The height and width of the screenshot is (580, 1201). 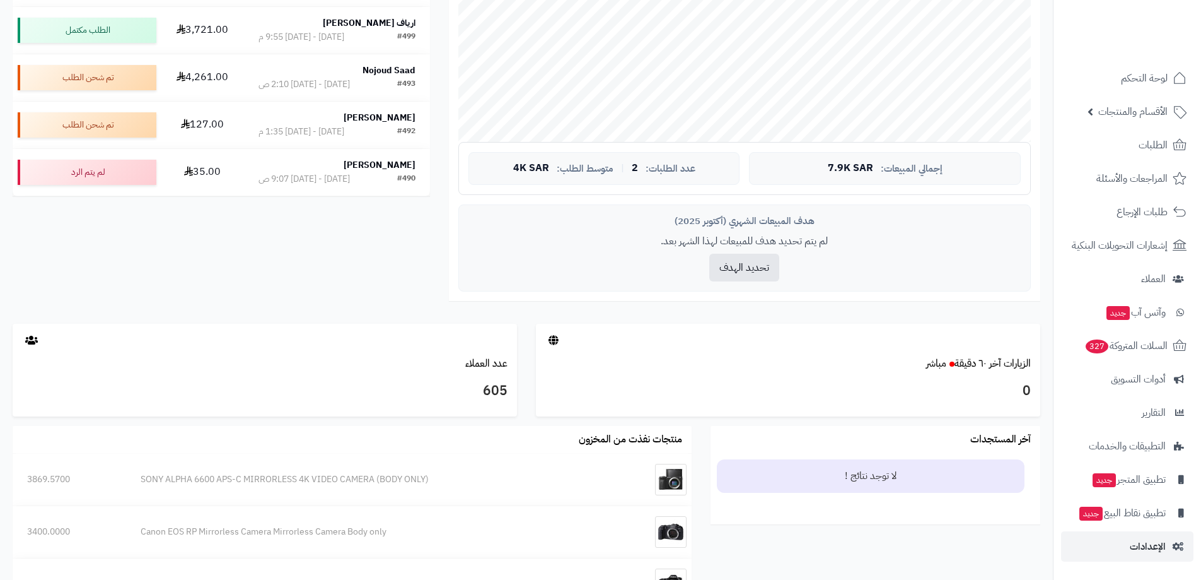 I want to click on div: لم يتم الرد, so click(x=87, y=172).